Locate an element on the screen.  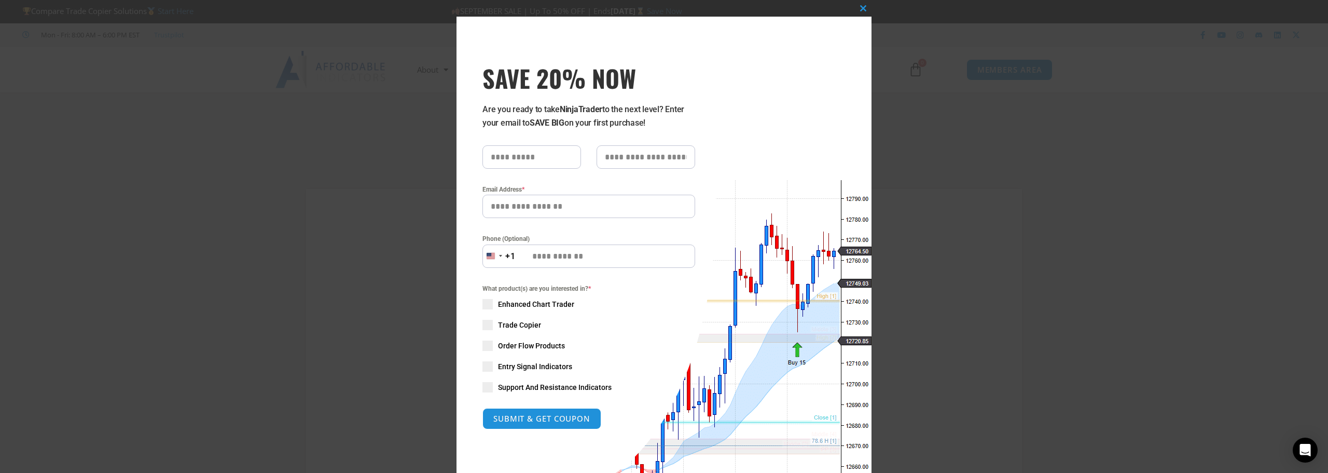
span: What product(s) are you interested in? is located at coordinates (589, 289).